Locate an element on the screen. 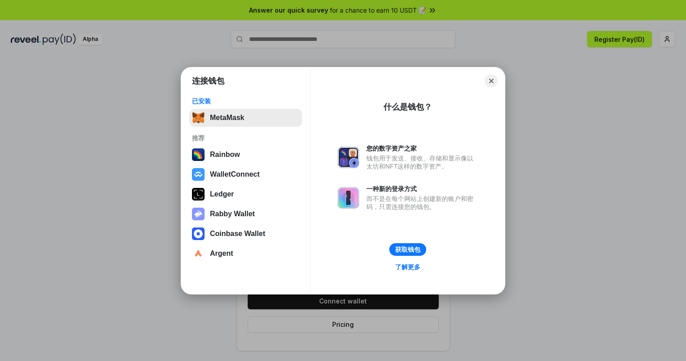  img: svg+xml,%3Csvg%20fill%3D%22none%22%20height%3D%2233%22%20viewBox%3D%220%200%2035%2033%22%20width%... is located at coordinates (198, 118).